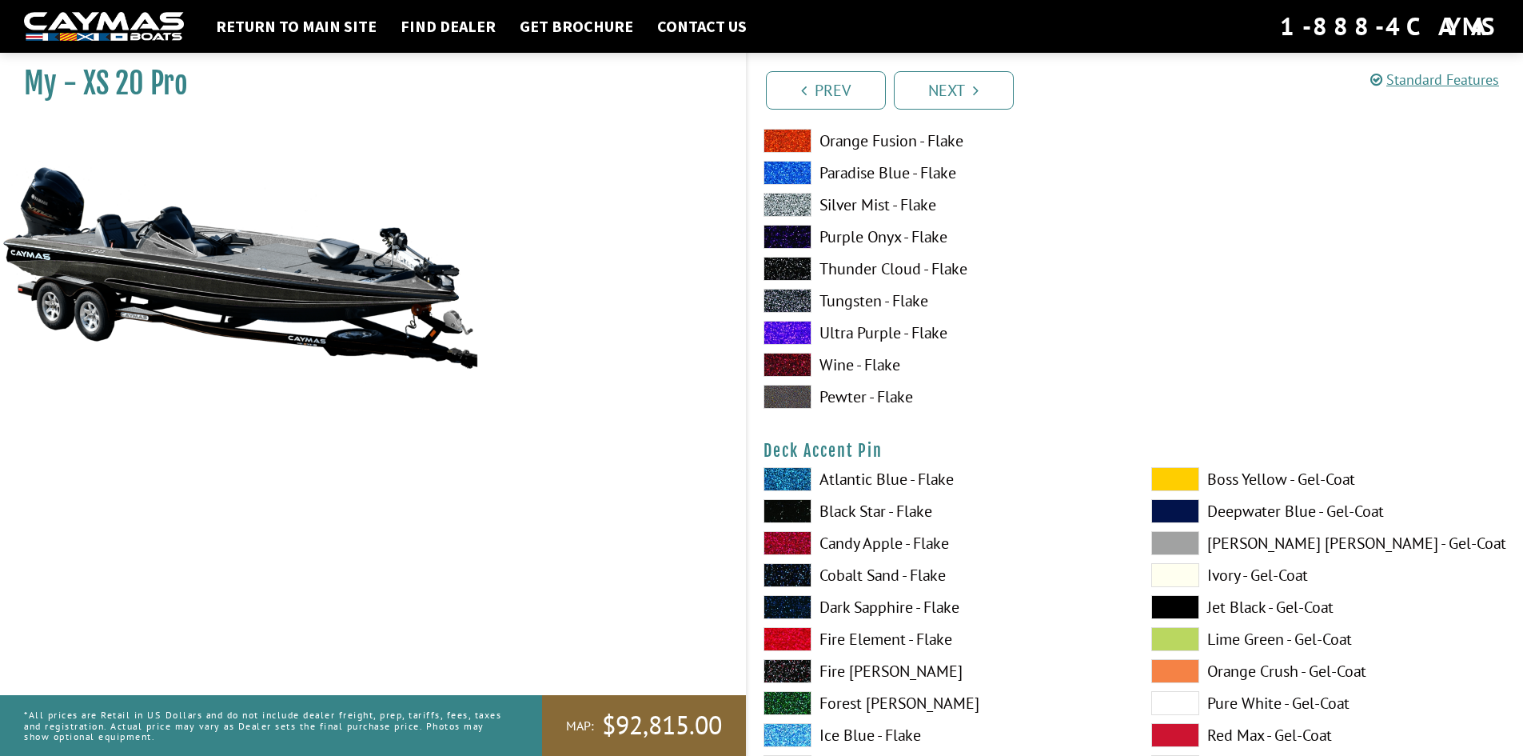 The height and width of the screenshot is (756, 1523). I want to click on a: Get Brochure, so click(576, 26).